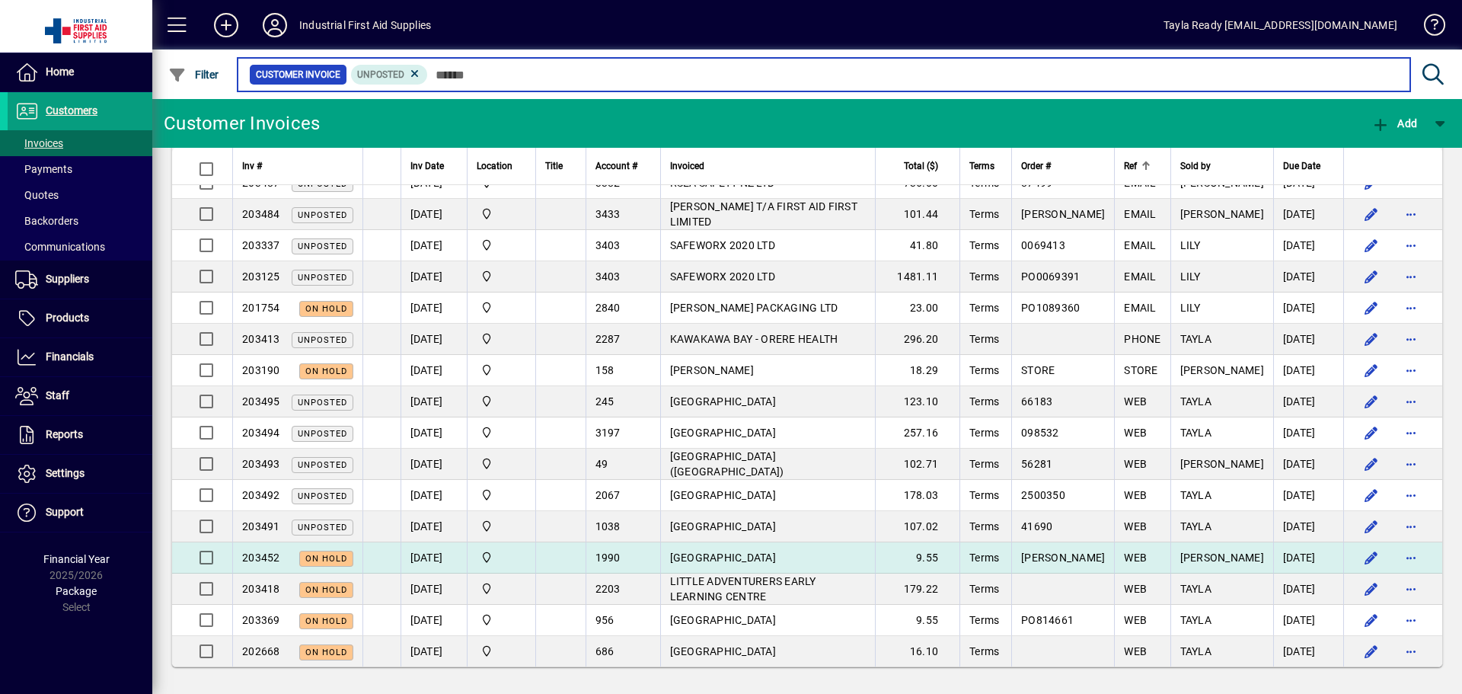 The image size is (1462, 694). I want to click on span: 3197, so click(608, 432).